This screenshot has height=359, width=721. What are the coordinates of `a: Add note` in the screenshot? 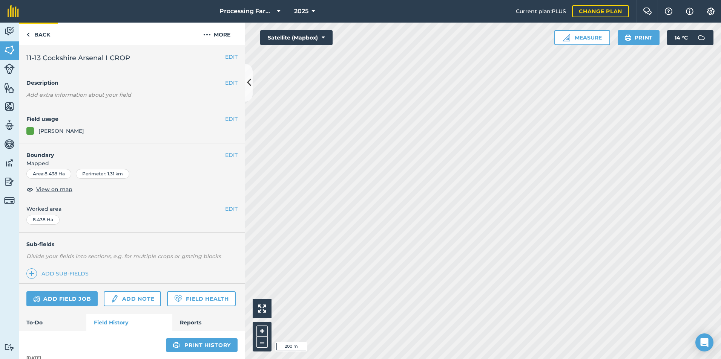 It's located at (132, 299).